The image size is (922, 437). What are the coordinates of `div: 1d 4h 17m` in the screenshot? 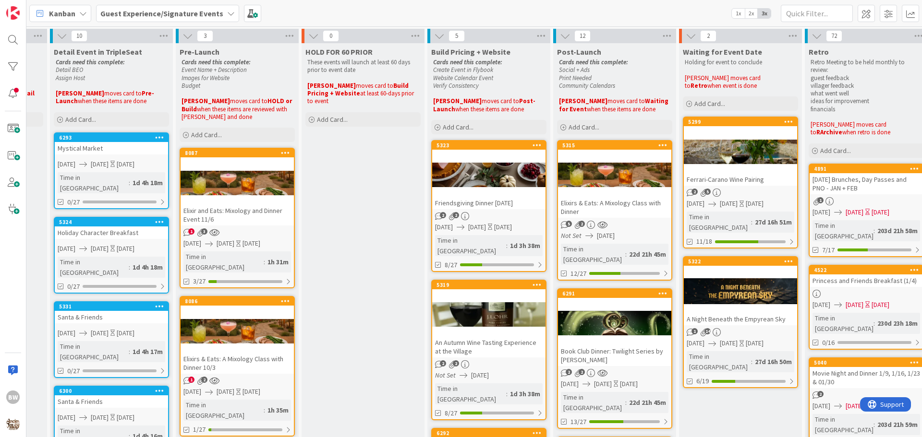 It's located at (147, 352).